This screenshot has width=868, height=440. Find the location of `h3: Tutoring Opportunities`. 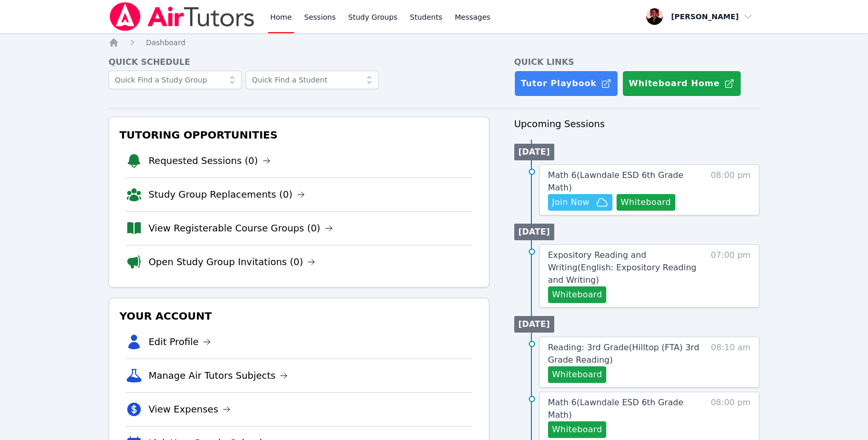

h3: Tutoring Opportunities is located at coordinates (299, 135).